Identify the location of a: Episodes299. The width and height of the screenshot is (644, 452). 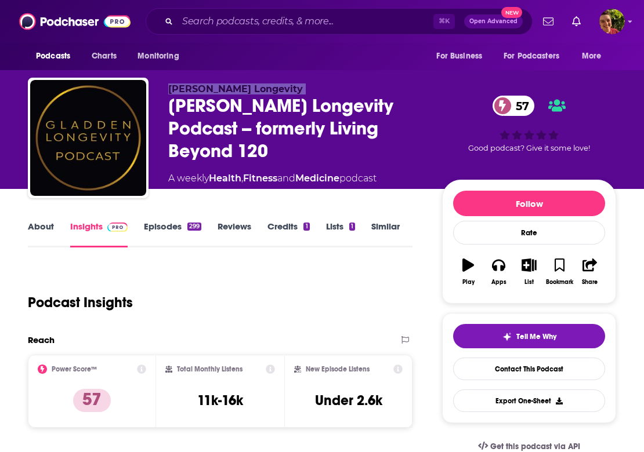
(172, 234).